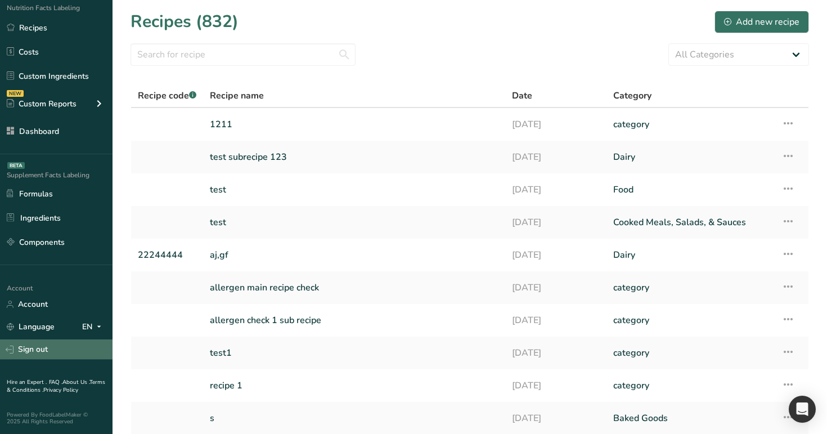  Describe the element at coordinates (94, 327) in the screenshot. I see `div: EN` at that location.